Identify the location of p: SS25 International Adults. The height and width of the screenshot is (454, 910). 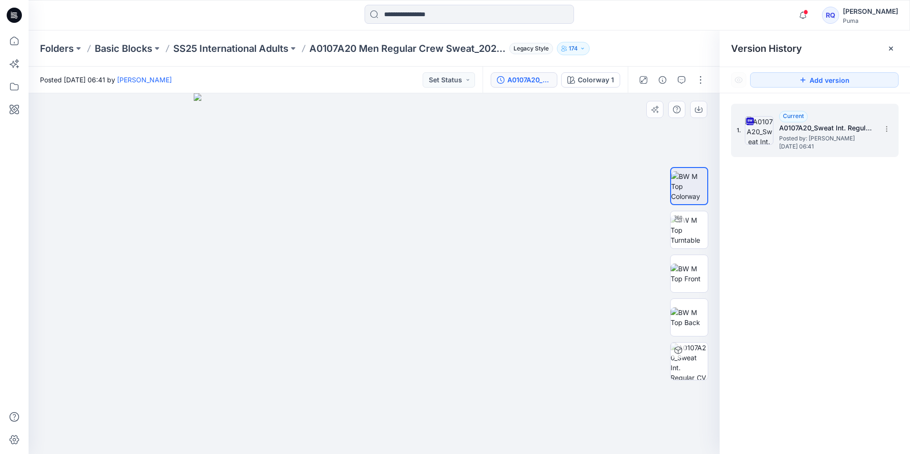
(231, 49).